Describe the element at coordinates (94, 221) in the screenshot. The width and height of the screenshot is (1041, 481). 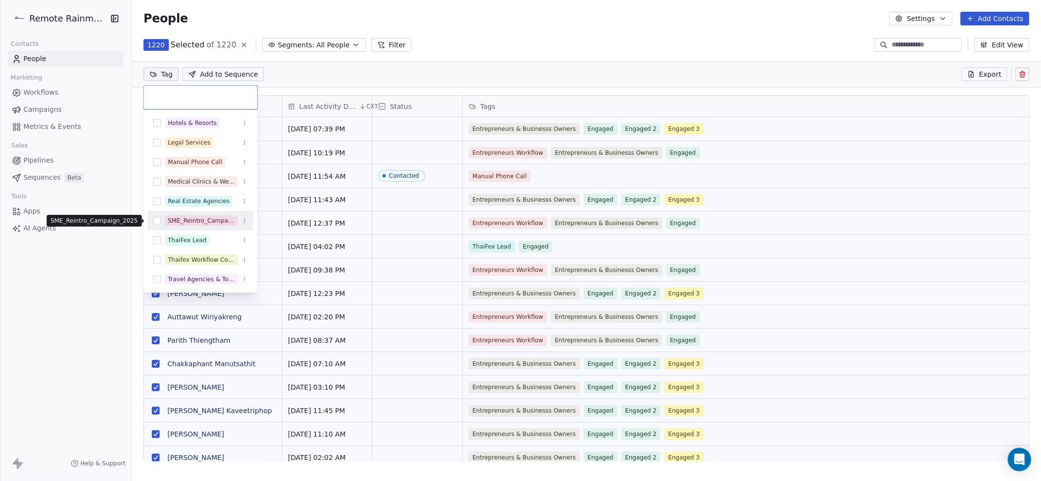
I see `p: SME_Reintro_Campaign_2025` at that location.